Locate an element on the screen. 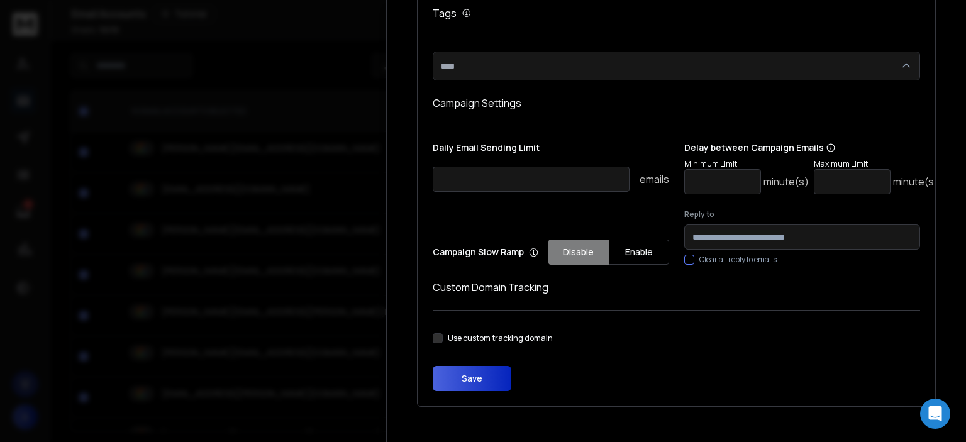 This screenshot has height=442, width=966. h1: Tags is located at coordinates (445, 13).